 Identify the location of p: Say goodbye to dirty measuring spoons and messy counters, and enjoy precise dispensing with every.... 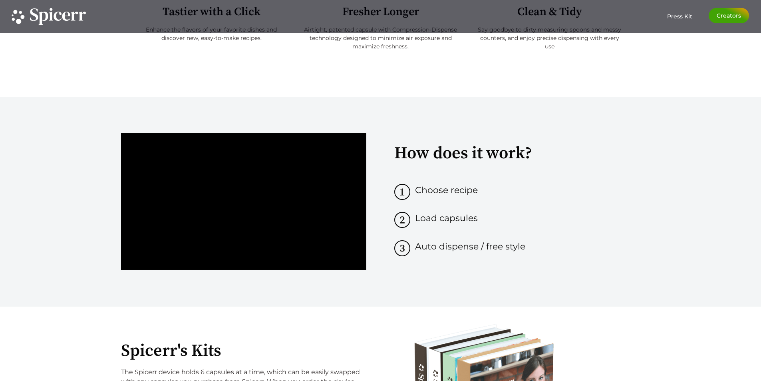
(550, 38).